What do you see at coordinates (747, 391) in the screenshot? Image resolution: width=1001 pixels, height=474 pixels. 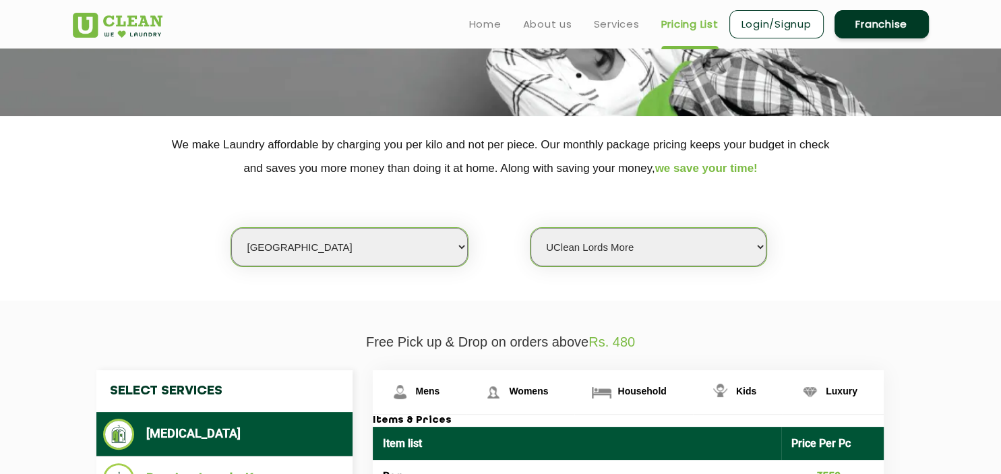 I see `span: Kids` at bounding box center [747, 391].